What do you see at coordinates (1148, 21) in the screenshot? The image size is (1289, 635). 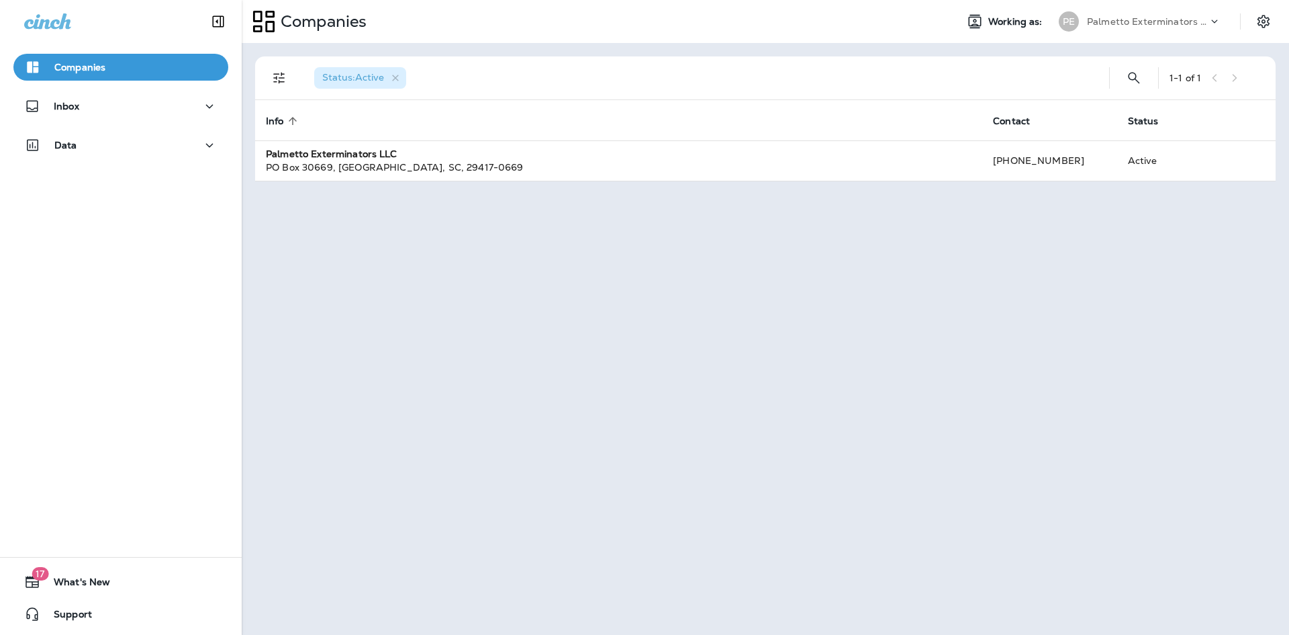 I see `p: Palmetto Exterminators LLC` at bounding box center [1148, 21].